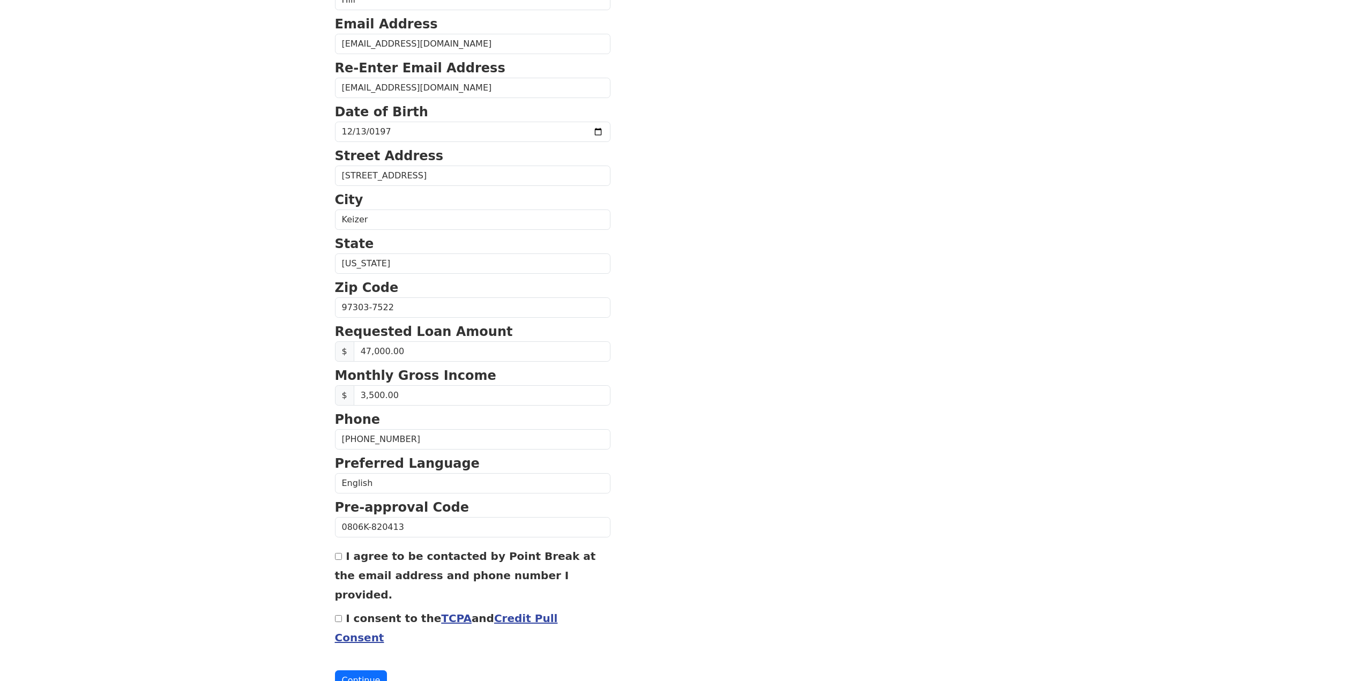 This screenshot has height=681, width=1364. What do you see at coordinates (482, 352) in the screenshot?
I see `input: Requested Loan Amount` at bounding box center [482, 352].